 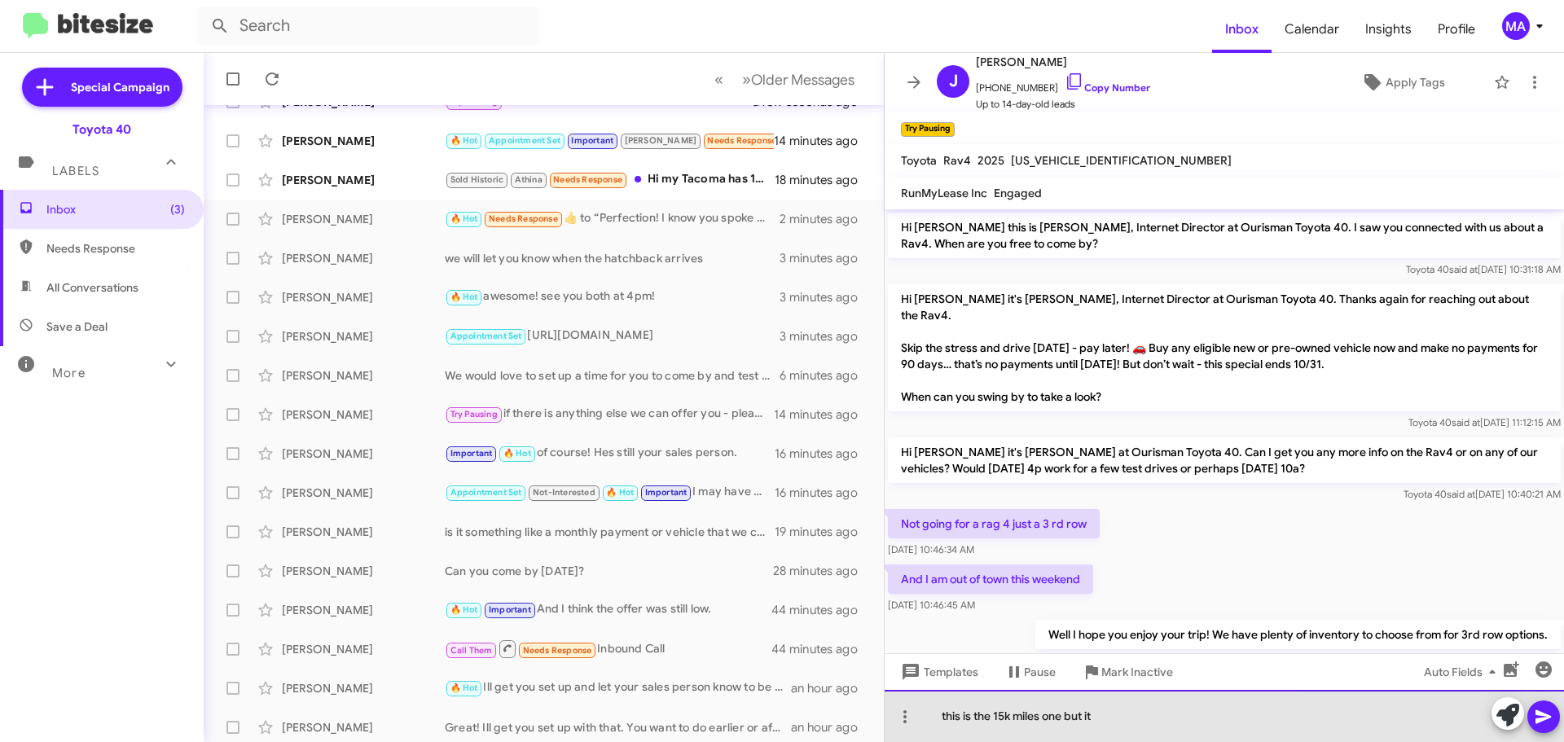 I want to click on div: MA, so click(x=1516, y=26).